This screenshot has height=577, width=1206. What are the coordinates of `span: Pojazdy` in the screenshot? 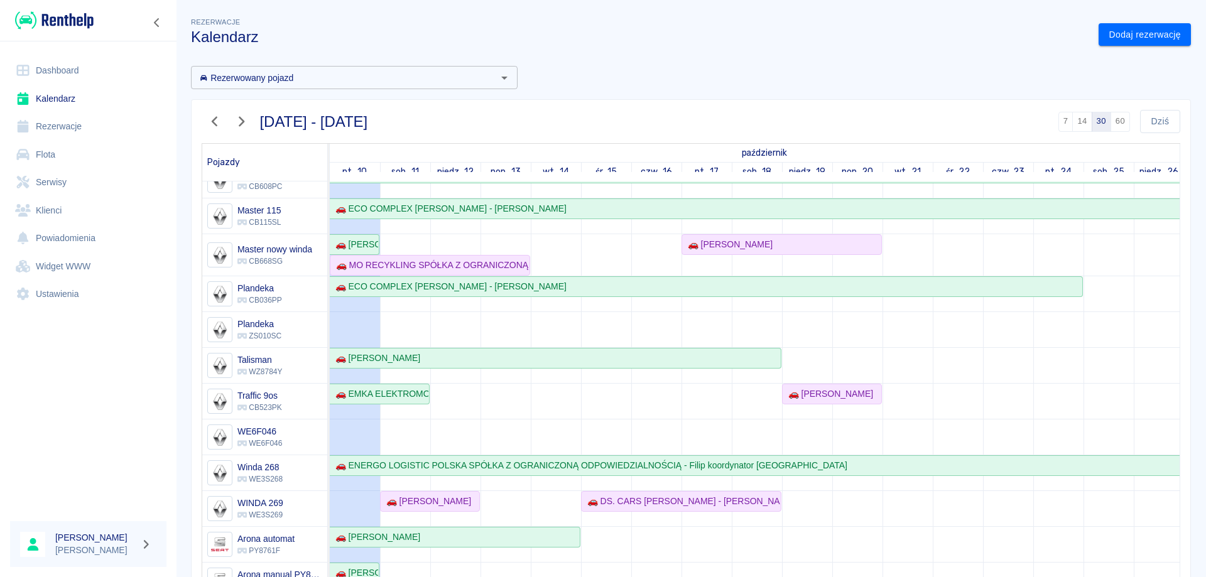 It's located at (224, 162).